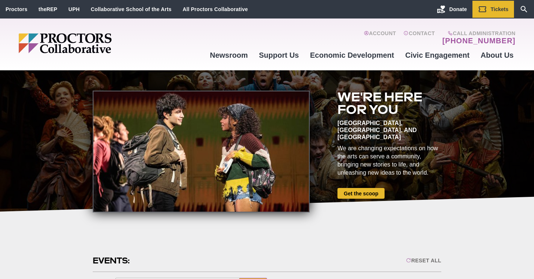  I want to click on a: Newsroom, so click(229, 55).